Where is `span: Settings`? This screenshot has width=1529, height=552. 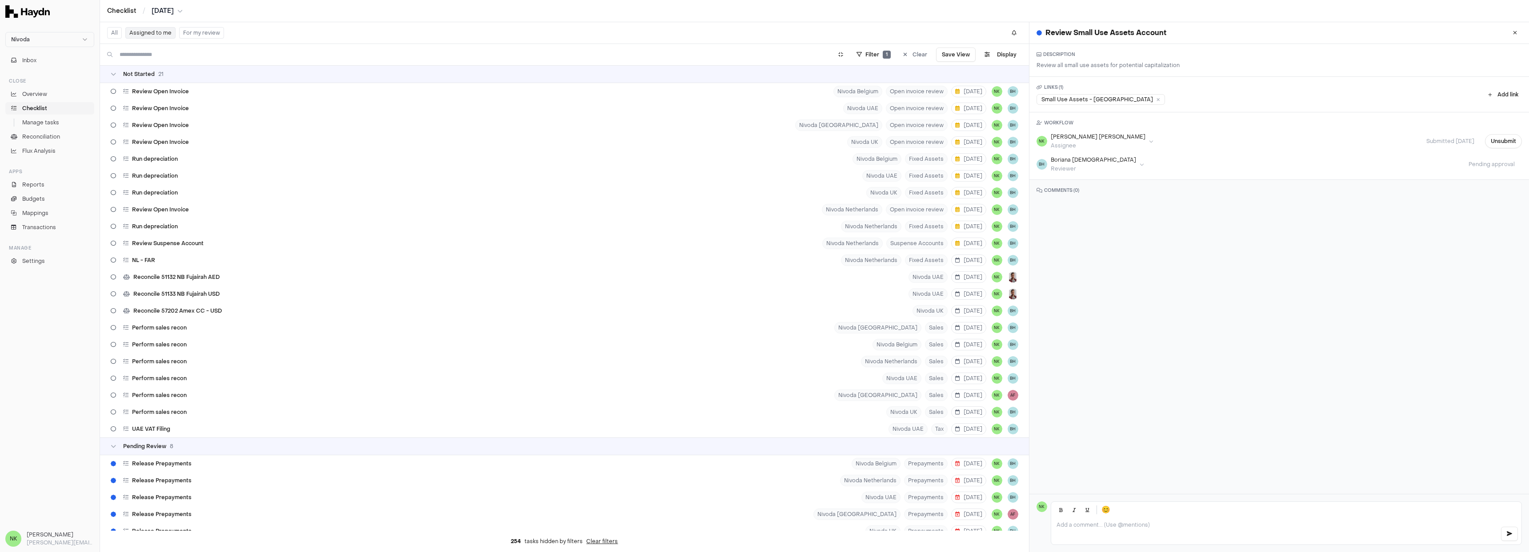 span: Settings is located at coordinates (33, 261).